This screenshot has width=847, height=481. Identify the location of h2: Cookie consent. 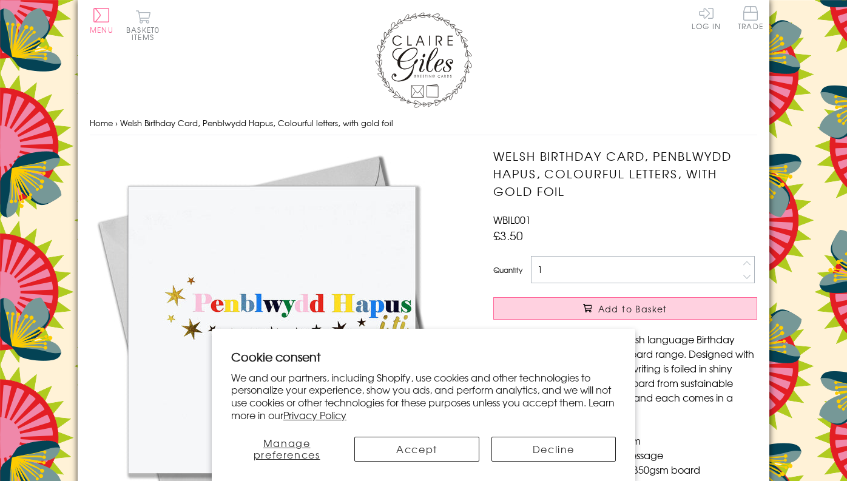
(424, 357).